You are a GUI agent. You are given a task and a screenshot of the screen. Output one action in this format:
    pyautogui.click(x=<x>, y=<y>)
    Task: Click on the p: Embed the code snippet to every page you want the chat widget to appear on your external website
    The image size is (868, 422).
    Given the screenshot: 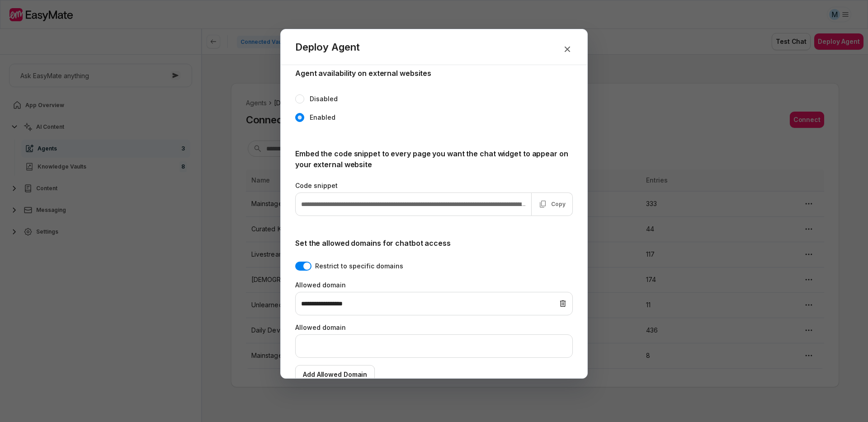 What is the action you would take?
    pyautogui.click(x=434, y=159)
    